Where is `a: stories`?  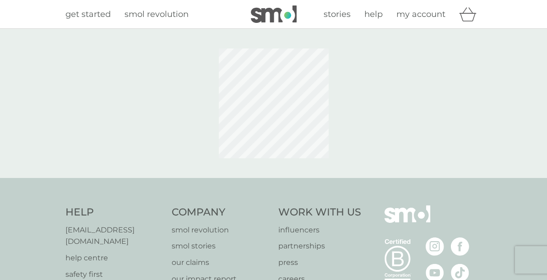 a: stories is located at coordinates (337, 14).